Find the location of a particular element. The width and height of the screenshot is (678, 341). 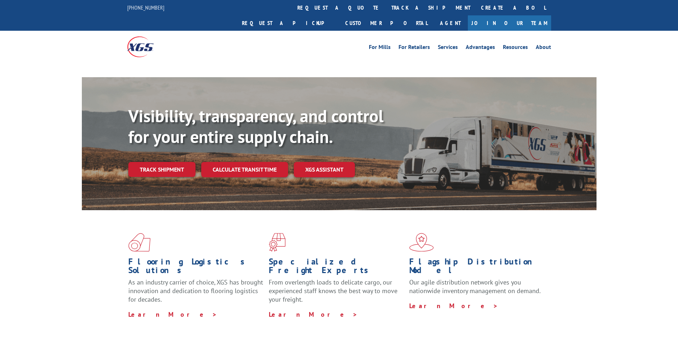

a: Agent is located at coordinates (451, 23).